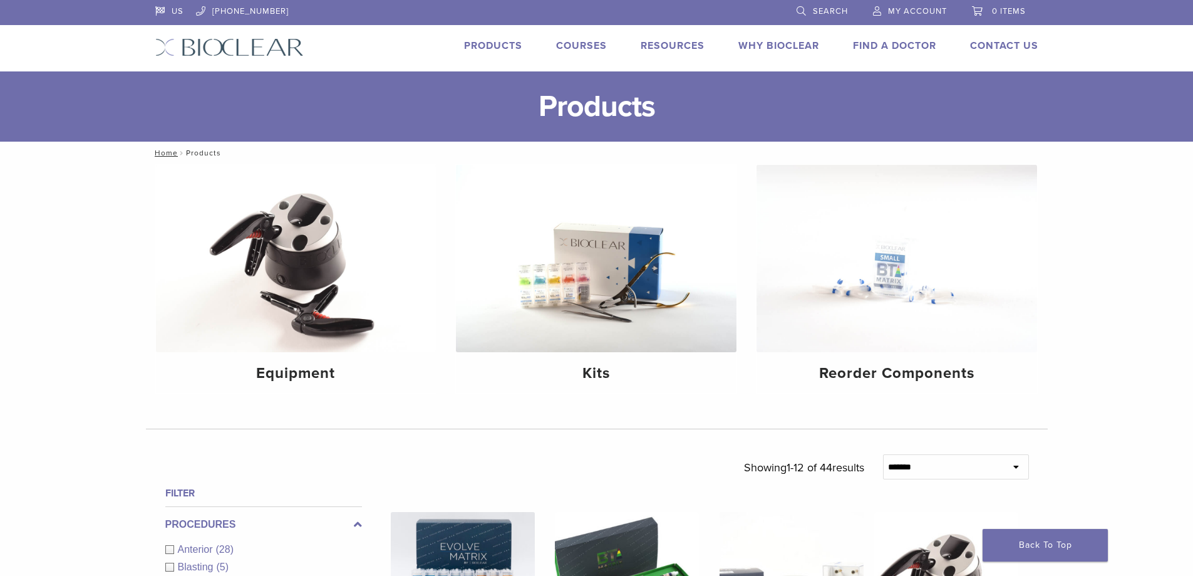  What do you see at coordinates (1009, 11) in the screenshot?
I see `span: 0 items` at bounding box center [1009, 11].